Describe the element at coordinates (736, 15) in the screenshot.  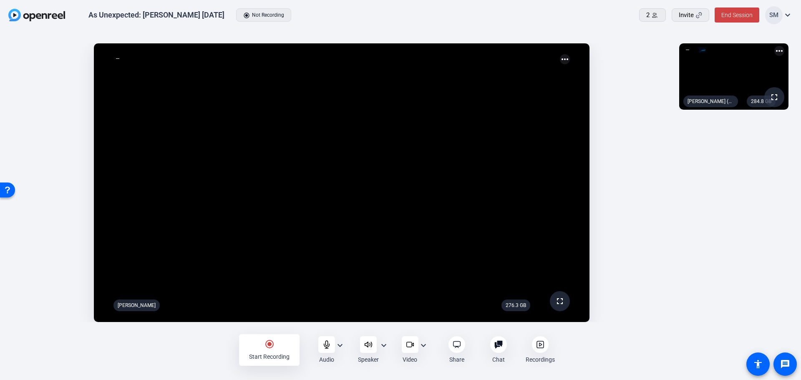
I see `span: End Session` at that location.